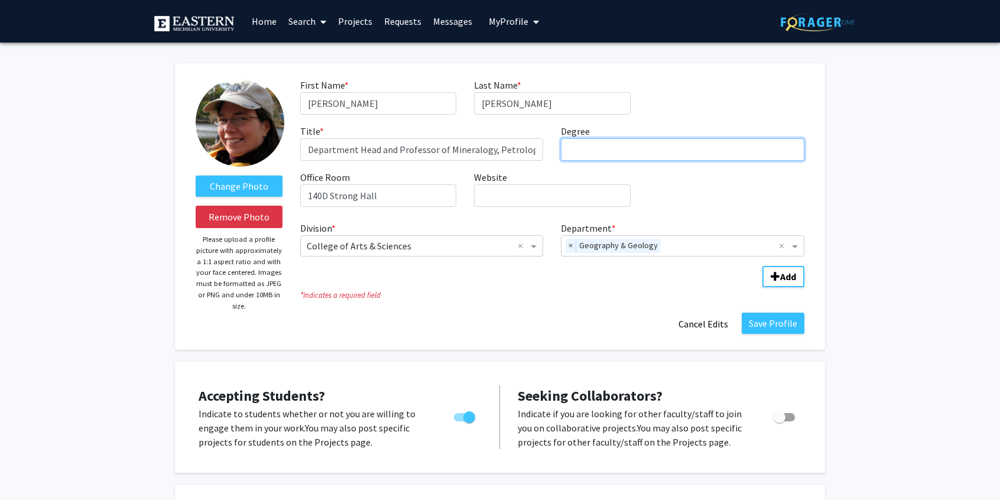 This screenshot has width=1000, height=500. What do you see at coordinates (498, 85) in the screenshot?
I see `label: Last Name` at bounding box center [498, 85].